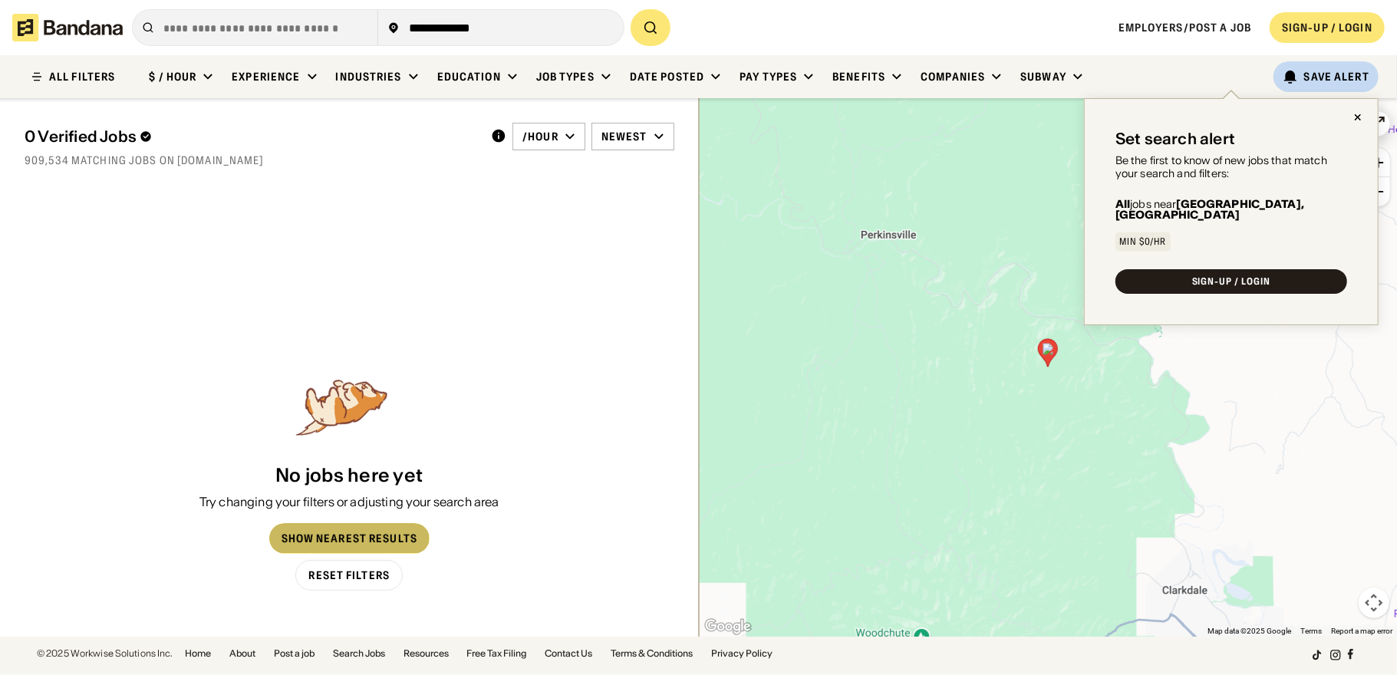  What do you see at coordinates (173, 77) in the screenshot?
I see `div: $ / hour` at bounding box center [173, 77].